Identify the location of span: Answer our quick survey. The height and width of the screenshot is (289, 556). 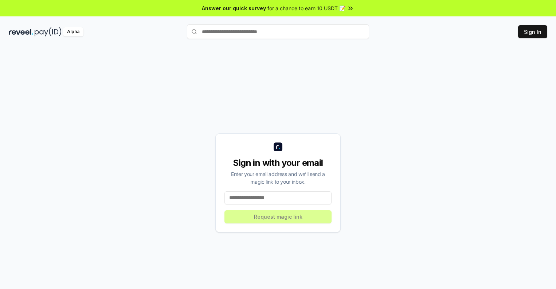
(234, 8).